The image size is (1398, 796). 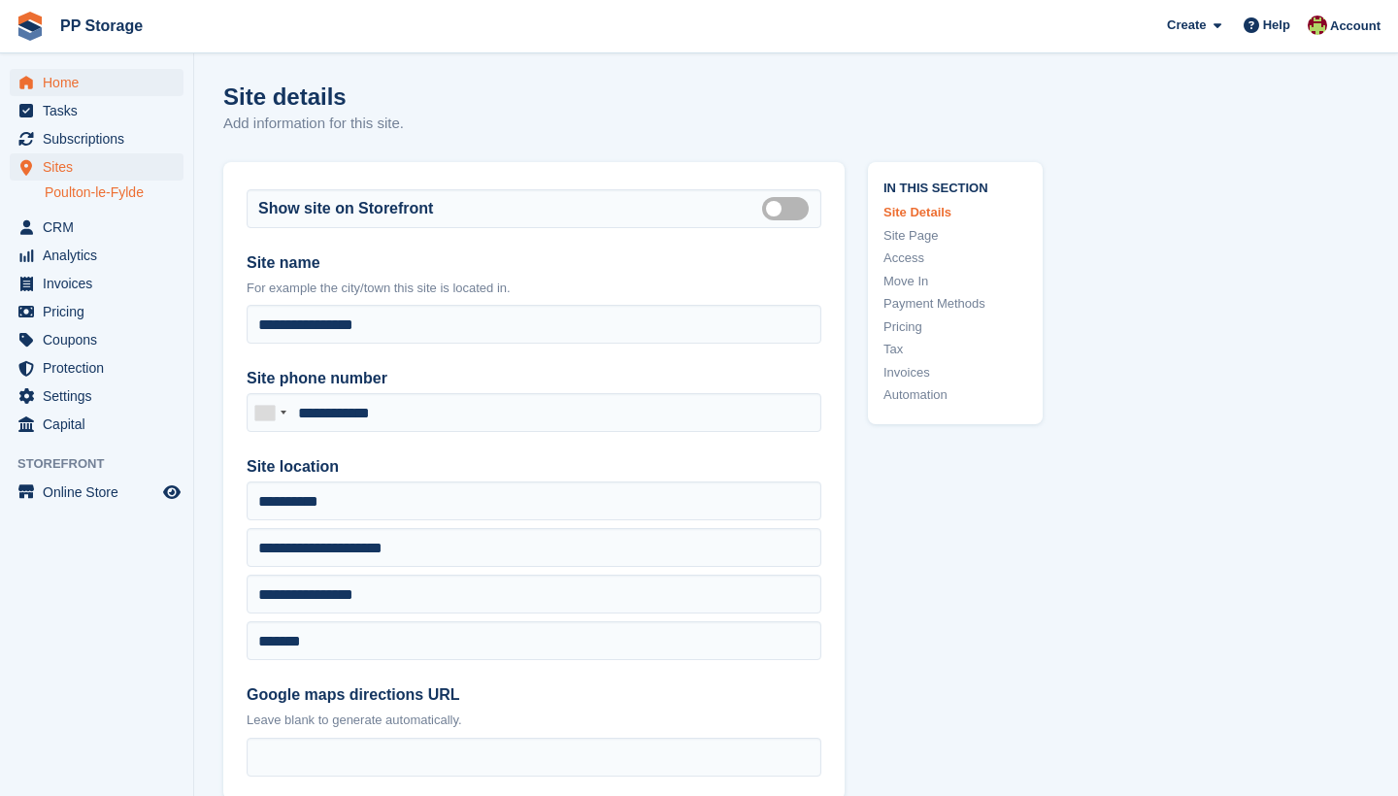 What do you see at coordinates (955, 349) in the screenshot?
I see `a: Tax` at bounding box center [955, 349].